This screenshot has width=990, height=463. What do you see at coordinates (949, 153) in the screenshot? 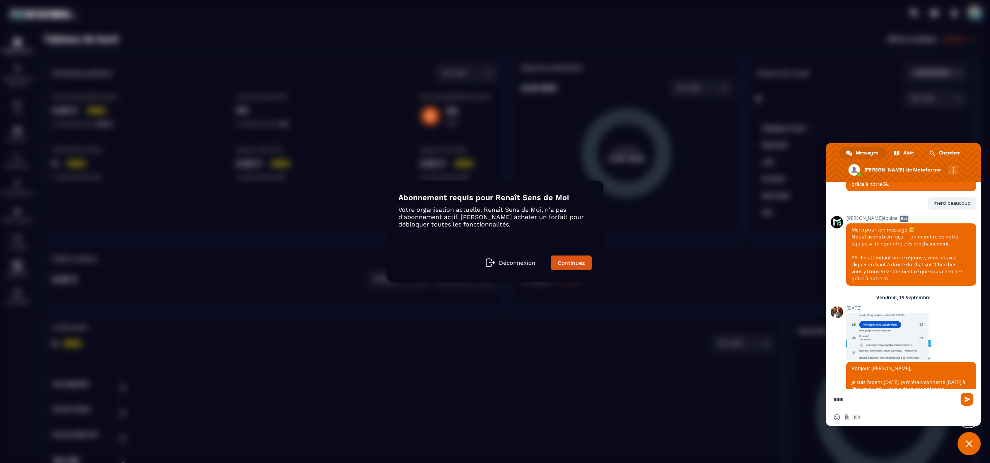
I see `span: Chercher` at bounding box center [949, 153].